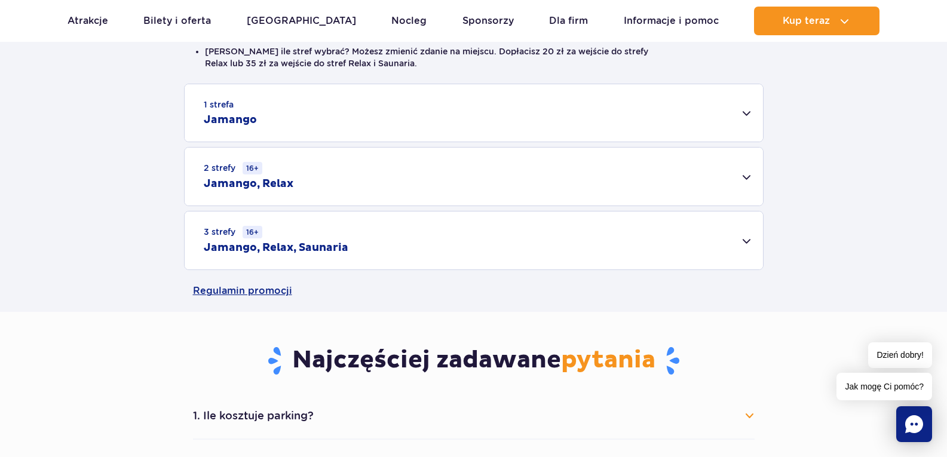 The height and width of the screenshot is (457, 947). Describe the element at coordinates (671, 21) in the screenshot. I see `a: Informacje i pomoc` at that location.